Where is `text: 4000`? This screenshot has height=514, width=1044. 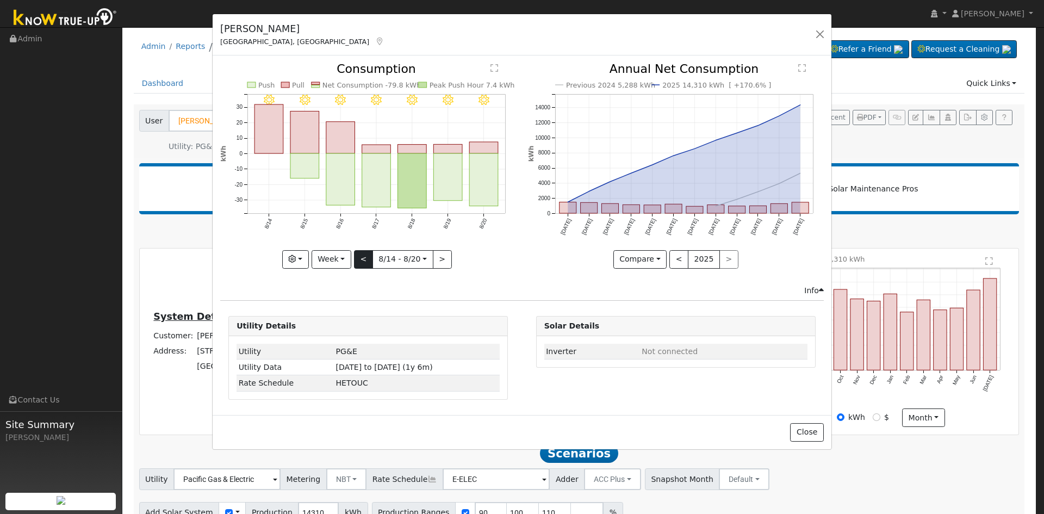 text: 4000 is located at coordinates (544, 183).